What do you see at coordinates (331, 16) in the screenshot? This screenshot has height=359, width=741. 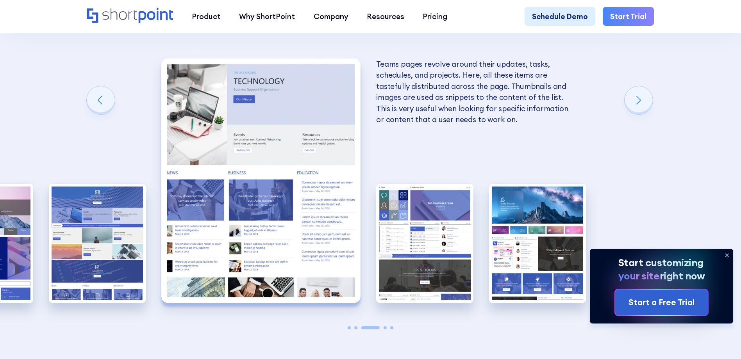 I see `a: Company` at bounding box center [331, 16].